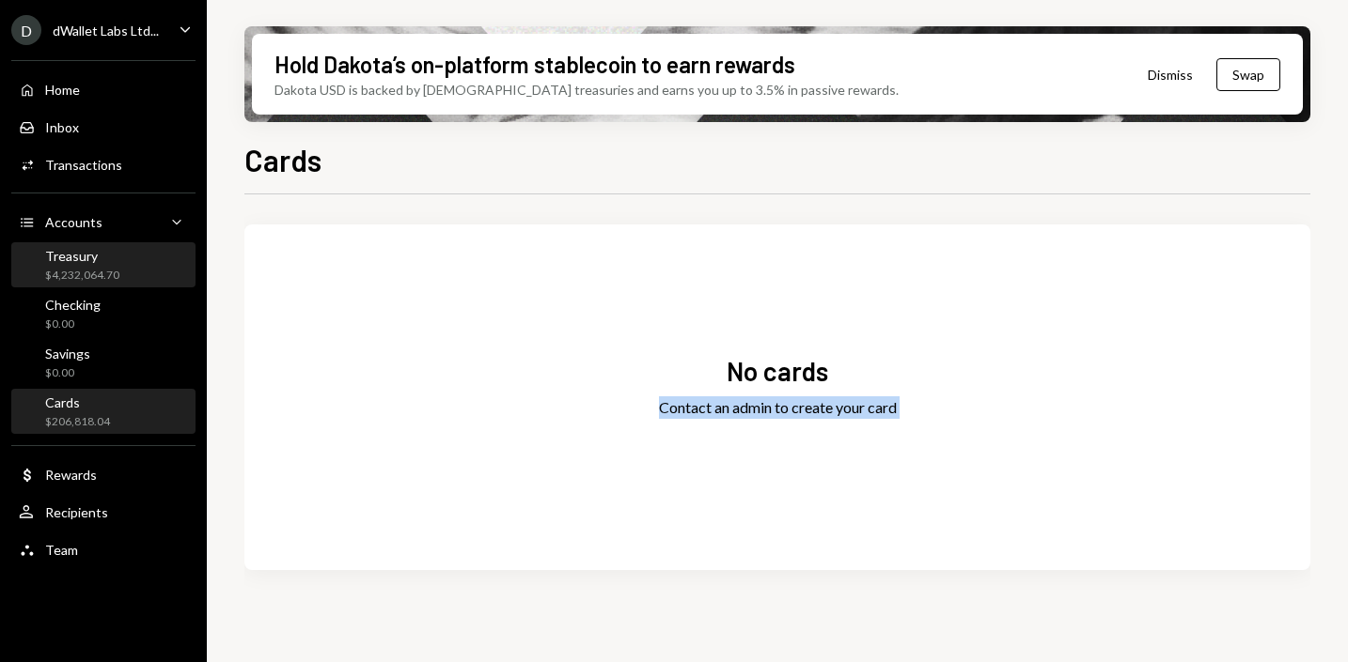 The height and width of the screenshot is (662, 1348). I want to click on div: Home, so click(62, 89).